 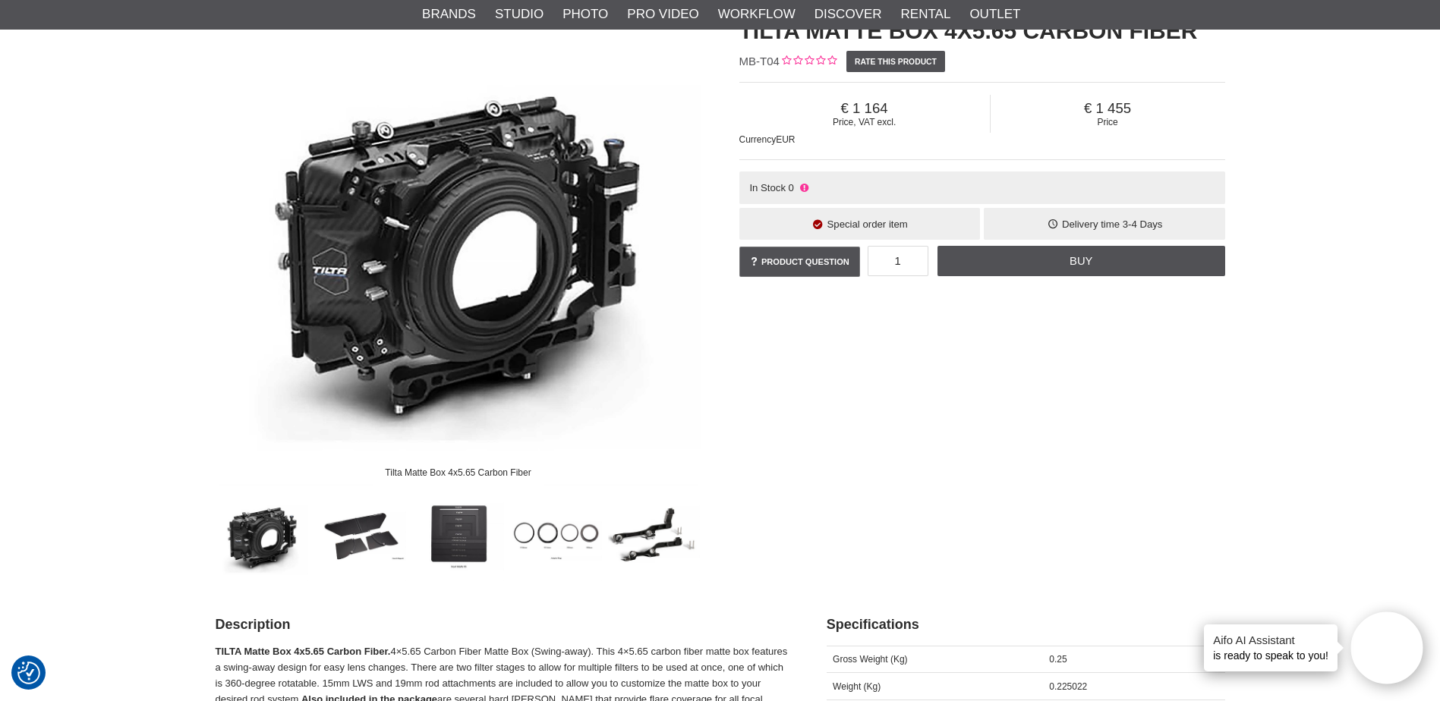 What do you see at coordinates (653, 535) in the screenshot?
I see `img: Tilta Rods` at bounding box center [653, 535].